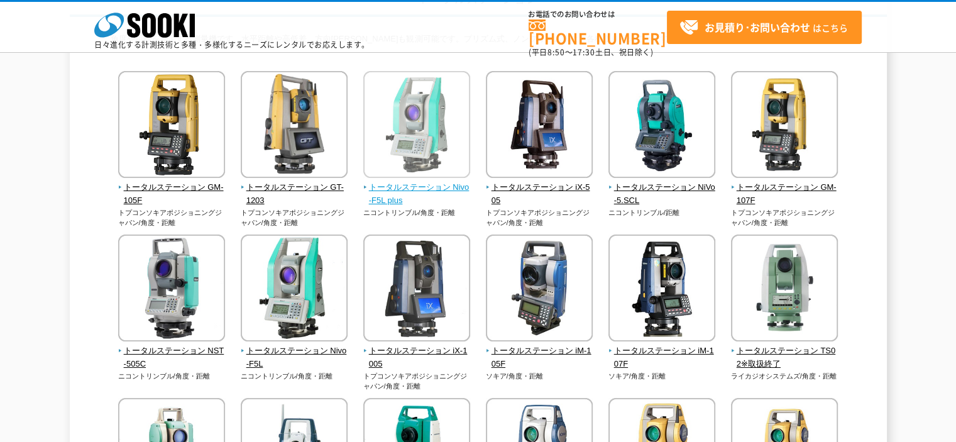 The image size is (956, 442). Describe the element at coordinates (539, 188) in the screenshot. I see `a: トータルステーション iX-505` at that location.